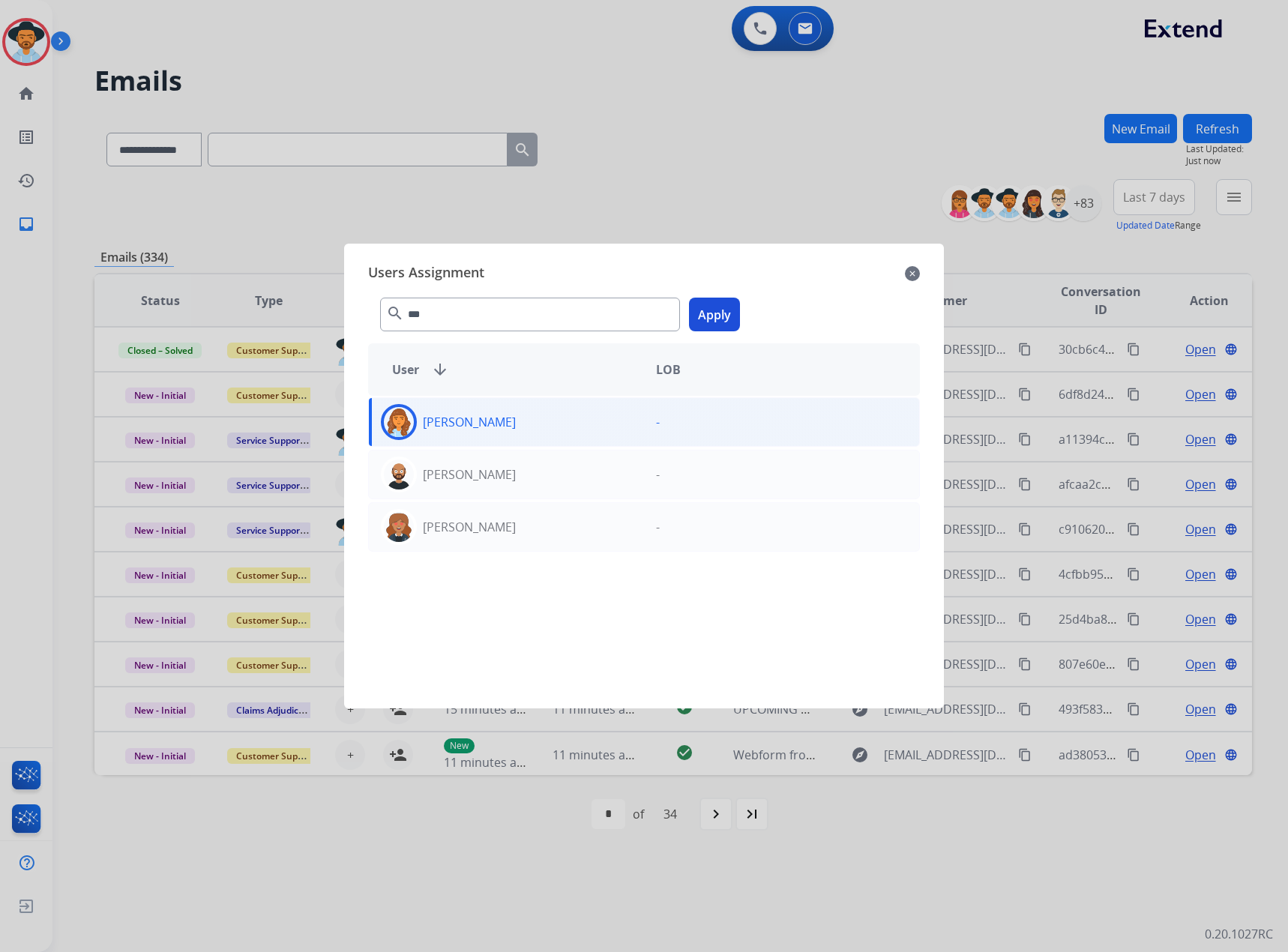  I want to click on span: LOB, so click(668, 370).